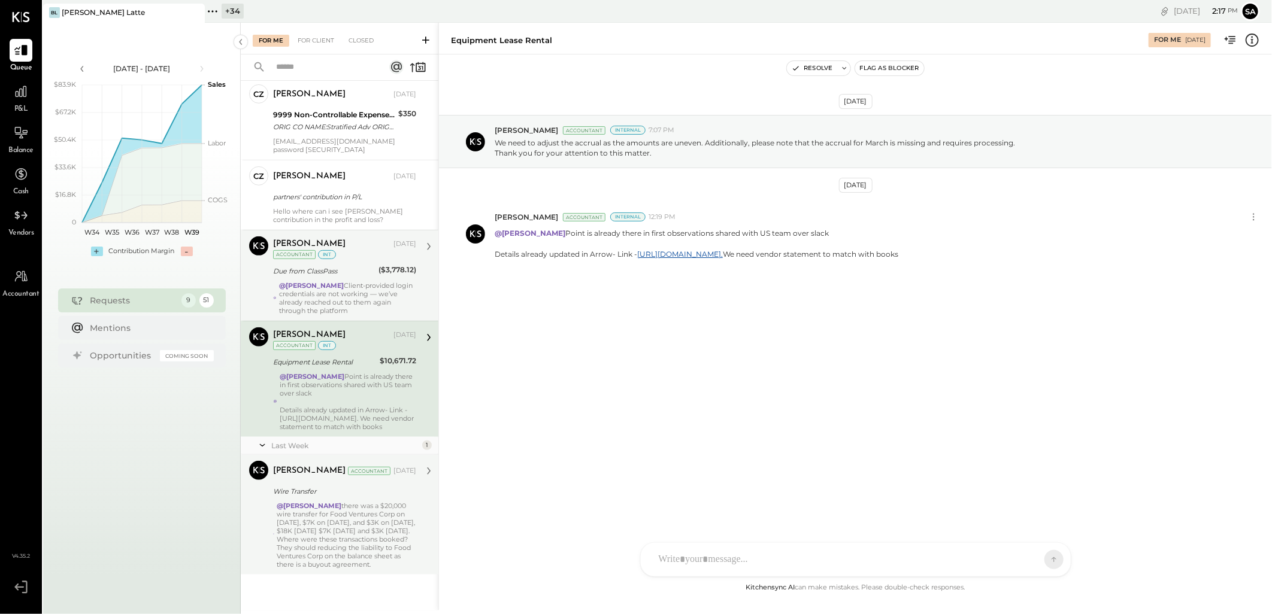 The width and height of the screenshot is (1272, 614). I want to click on div: Requests, so click(133, 301).